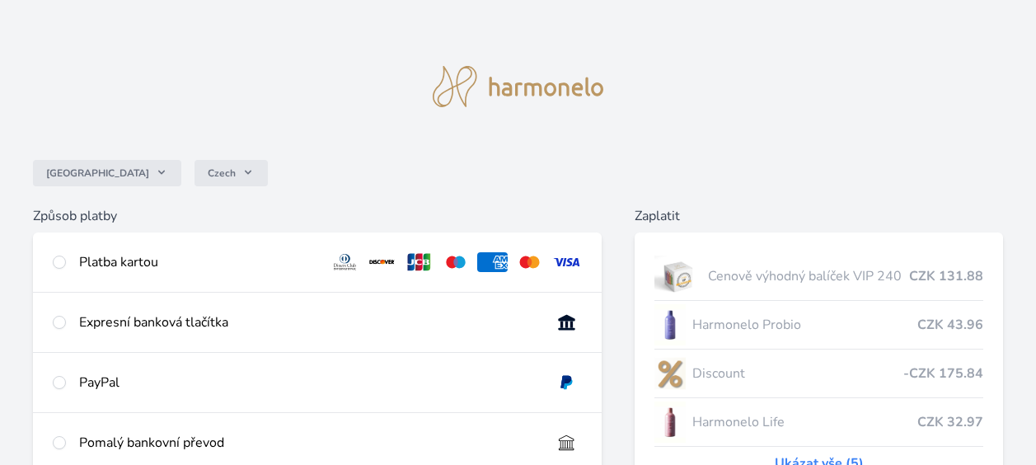 This screenshot has width=1036, height=465. Describe the element at coordinates (419, 262) in the screenshot. I see `img: jcb.svg` at that location.